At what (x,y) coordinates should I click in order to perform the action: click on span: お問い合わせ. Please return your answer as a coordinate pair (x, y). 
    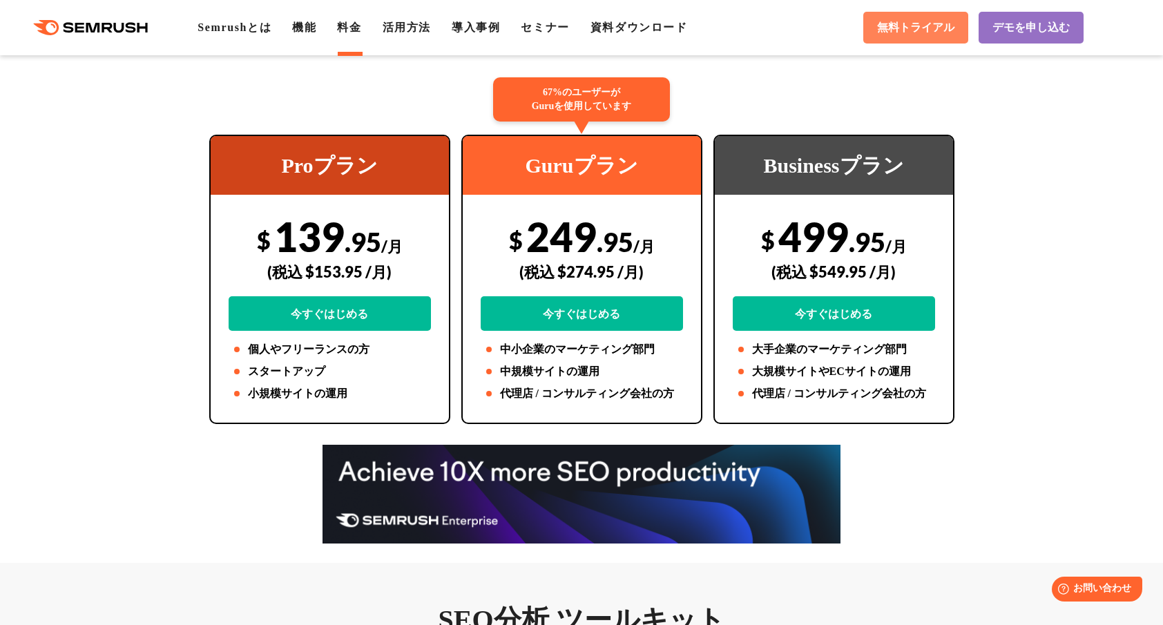
    Looking at the image, I should click on (62, 17).